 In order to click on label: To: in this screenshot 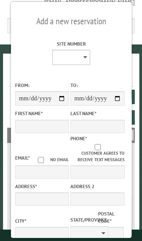, I will do `click(98, 85)`.